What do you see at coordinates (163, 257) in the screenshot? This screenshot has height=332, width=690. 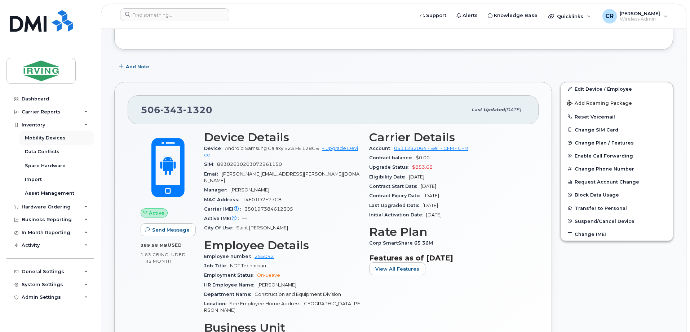 I see `span: included this month` at bounding box center [163, 257].